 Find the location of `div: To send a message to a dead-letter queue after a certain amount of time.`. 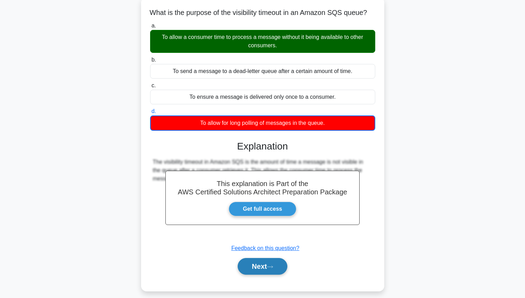

div: To send a message to a dead-letter queue after a certain amount of time. is located at coordinates (262, 71).